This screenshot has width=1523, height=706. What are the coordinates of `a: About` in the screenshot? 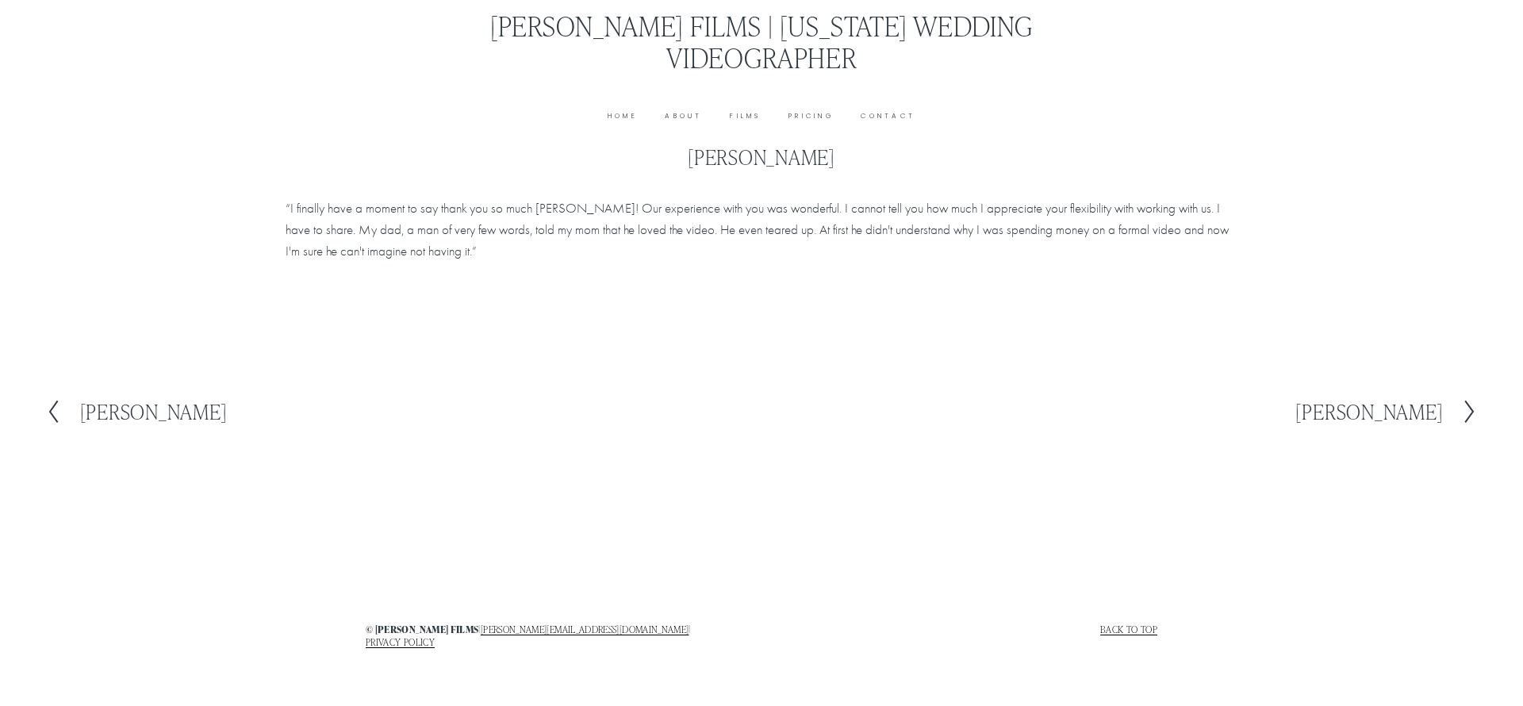 It's located at (683, 117).